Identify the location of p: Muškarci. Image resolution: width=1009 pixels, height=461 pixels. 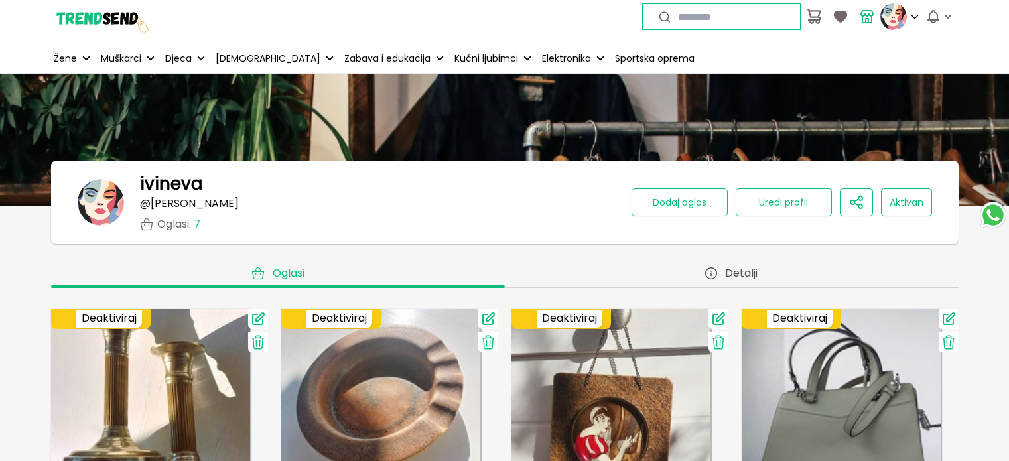
(121, 58).